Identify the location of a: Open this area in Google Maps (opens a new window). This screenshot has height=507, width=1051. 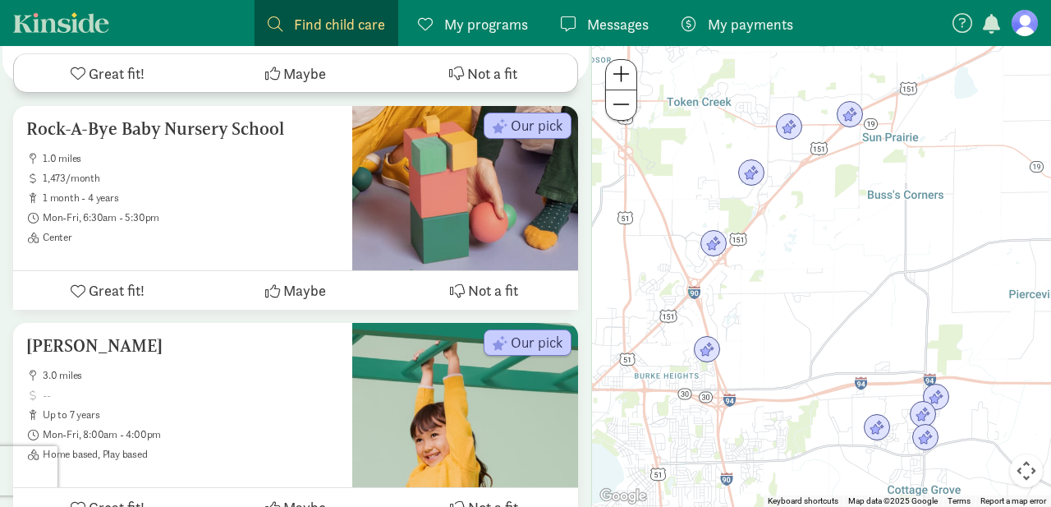
(623, 496).